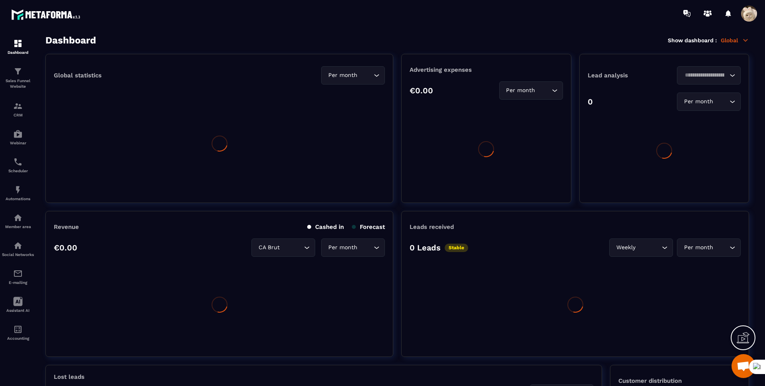 This screenshot has height=386, width=765. I want to click on p: Social Networks, so click(18, 254).